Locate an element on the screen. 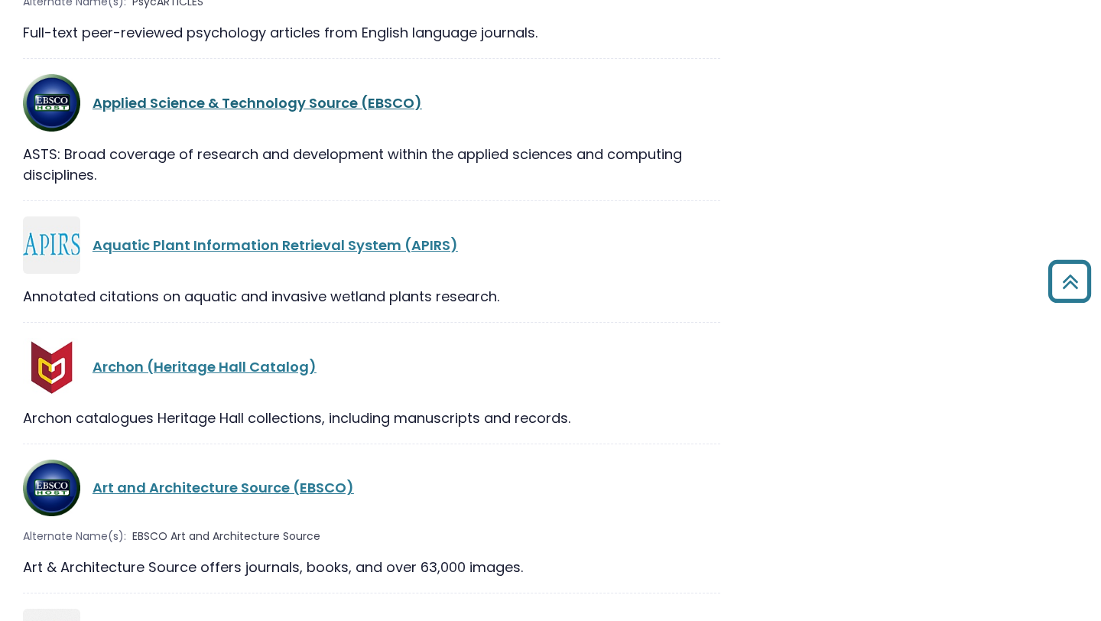  div: Archon catalogues Heritage Hall collections, including manuscripts and records. is located at coordinates (372, 418).